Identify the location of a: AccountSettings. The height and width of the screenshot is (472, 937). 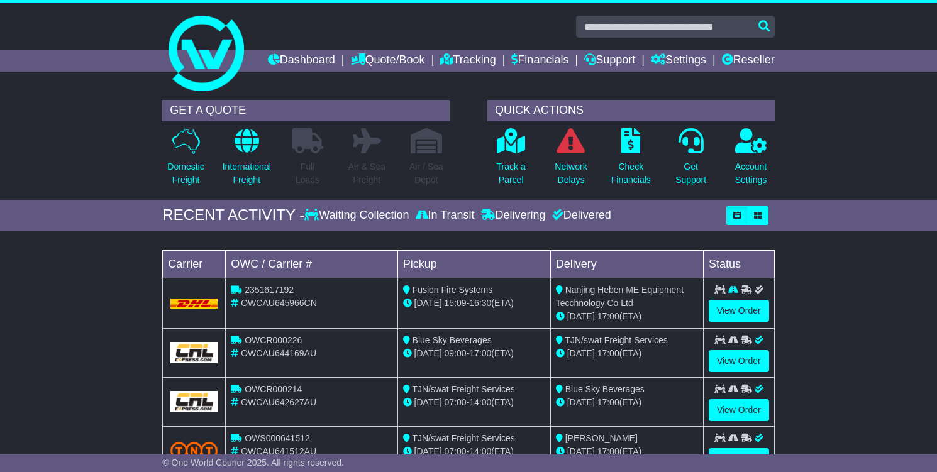
(750, 160).